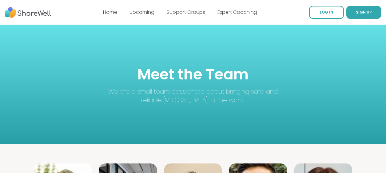 This screenshot has width=386, height=173. I want to click on a: LOG IN, so click(326, 12).